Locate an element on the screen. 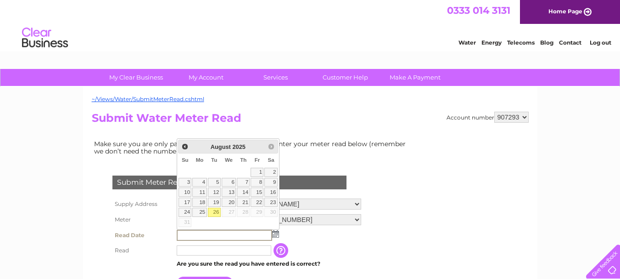  a: My Clear Business is located at coordinates (136, 77).